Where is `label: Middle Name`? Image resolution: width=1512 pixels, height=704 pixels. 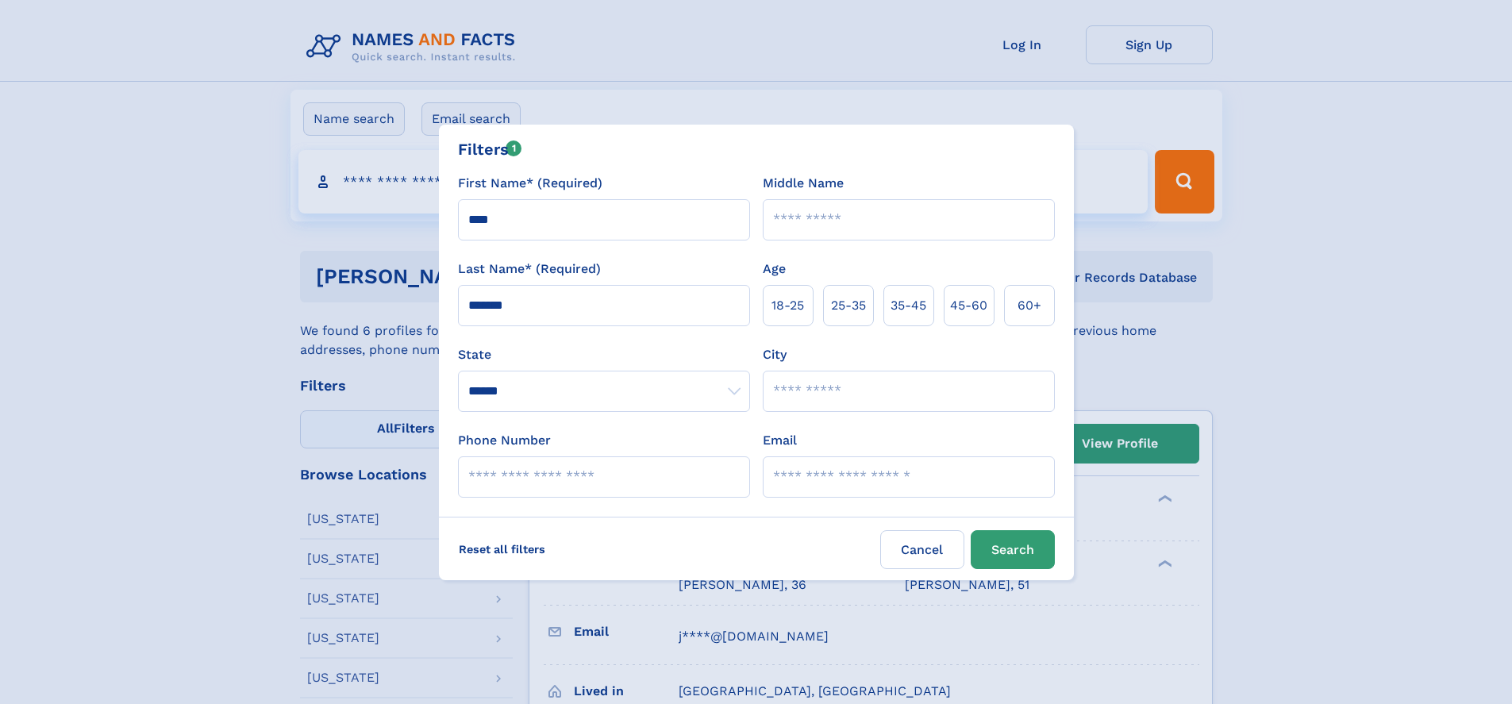 label: Middle Name is located at coordinates (803, 183).